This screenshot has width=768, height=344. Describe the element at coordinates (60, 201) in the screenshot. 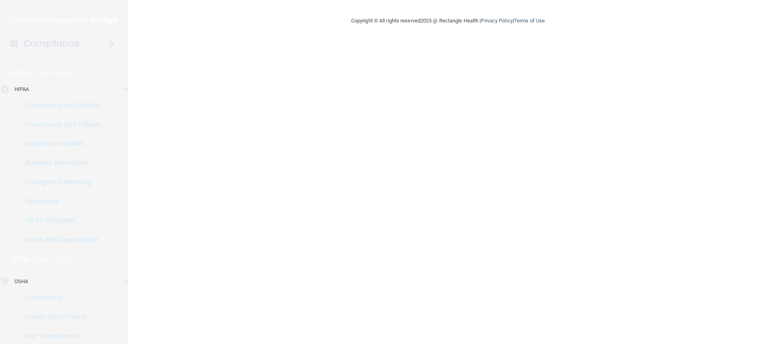

I see `p: Resources` at that location.